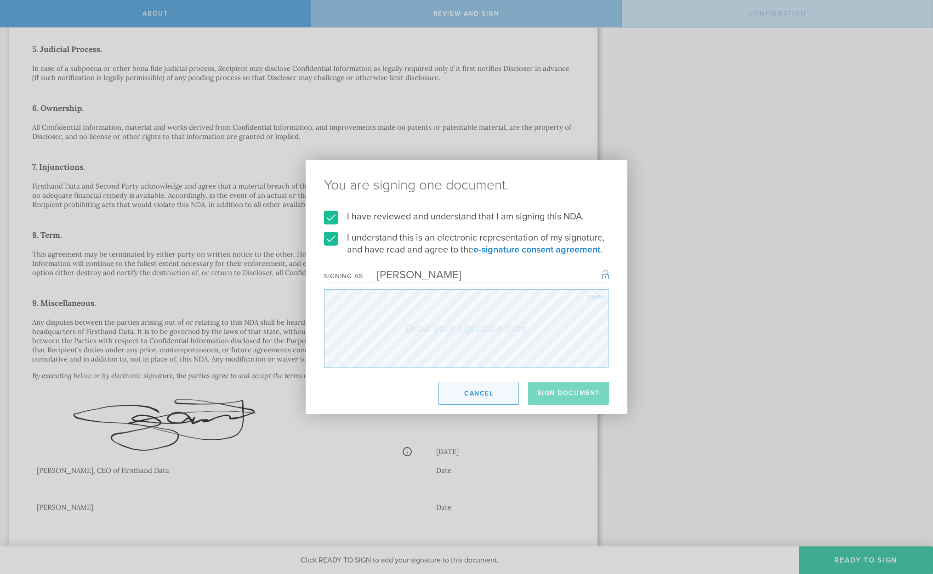 The width and height of the screenshot is (933, 574). What do you see at coordinates (467, 185) in the screenshot?
I see `ng-pluralize: You are signing one document.` at bounding box center [467, 185].